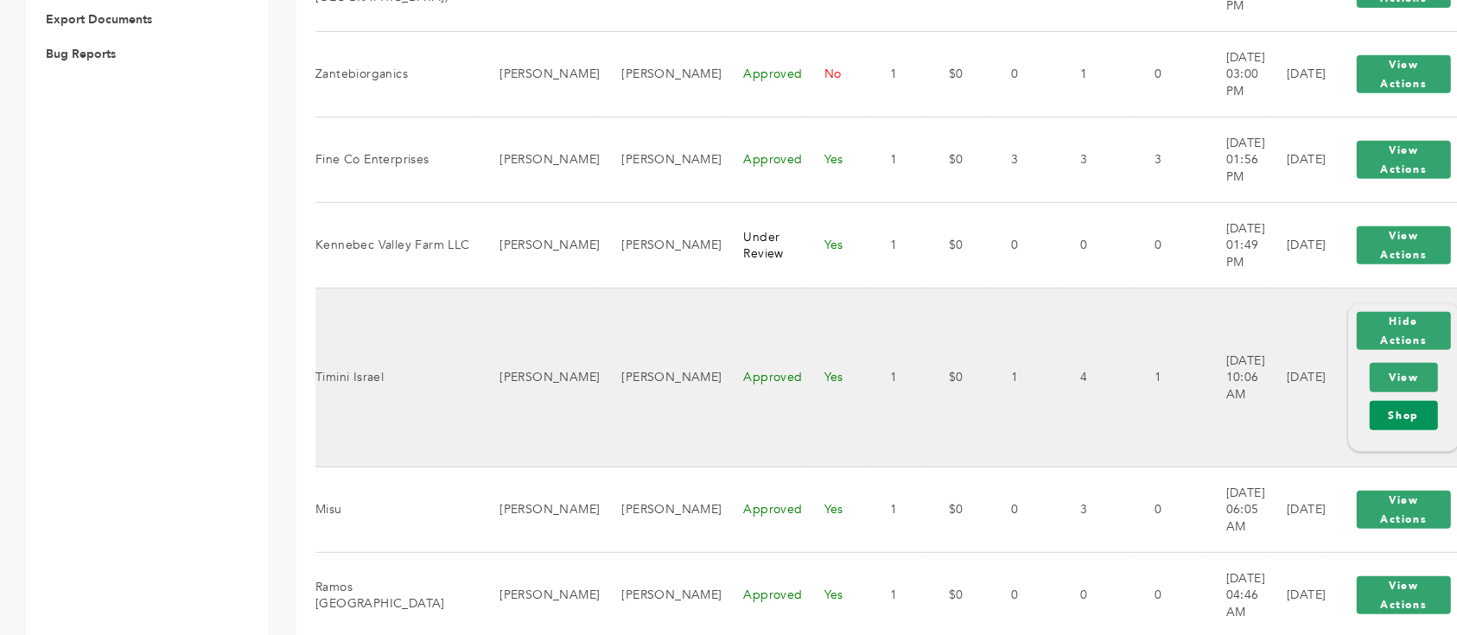 The image size is (1457, 635). I want to click on td: Timini Israel, so click(397, 378).